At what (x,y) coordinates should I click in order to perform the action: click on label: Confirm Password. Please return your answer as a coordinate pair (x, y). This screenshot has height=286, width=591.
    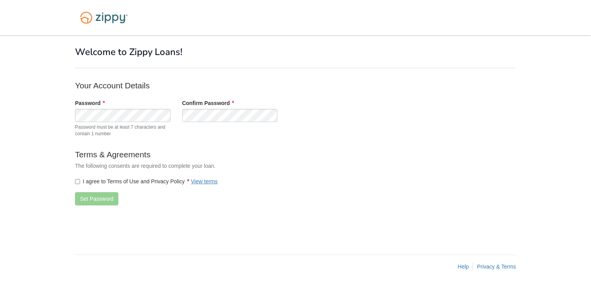
    Looking at the image, I should click on (208, 103).